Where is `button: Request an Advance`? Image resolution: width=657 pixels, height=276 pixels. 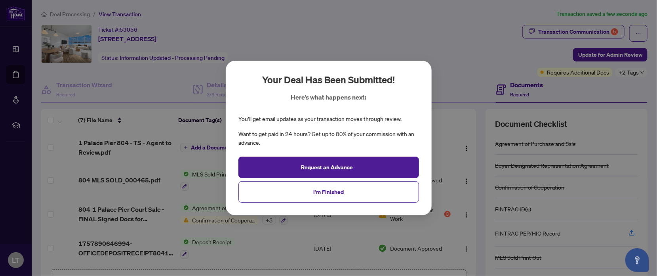 button: Request an Advance is located at coordinates (329, 167).